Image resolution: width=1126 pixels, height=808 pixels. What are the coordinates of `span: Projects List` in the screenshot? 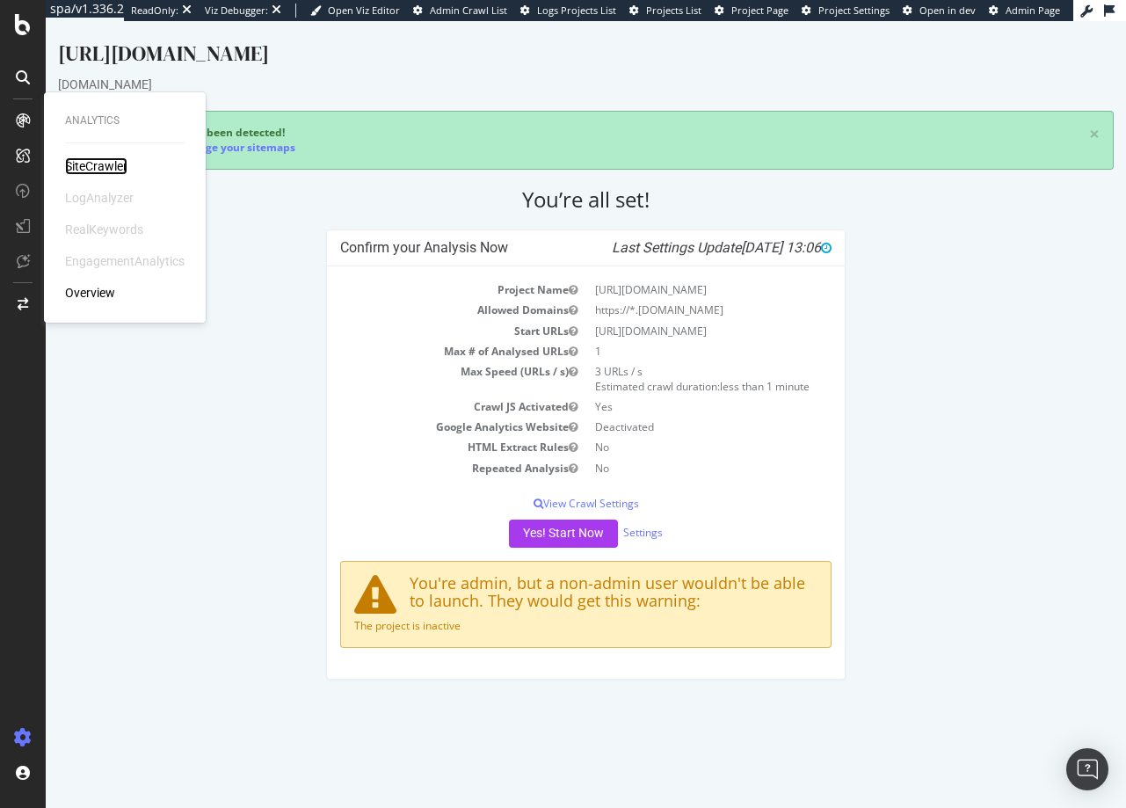 It's located at (674, 10).